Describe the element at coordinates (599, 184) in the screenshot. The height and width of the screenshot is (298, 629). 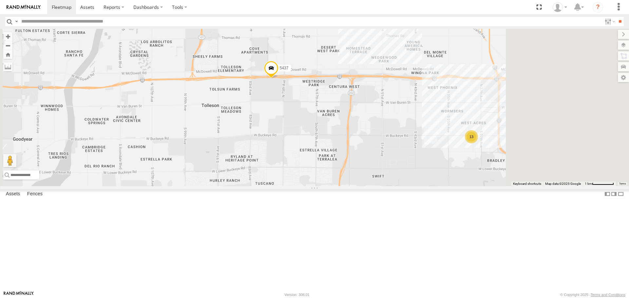
I see `button: Map Scale: 1 km per 63 pixels` at that location.